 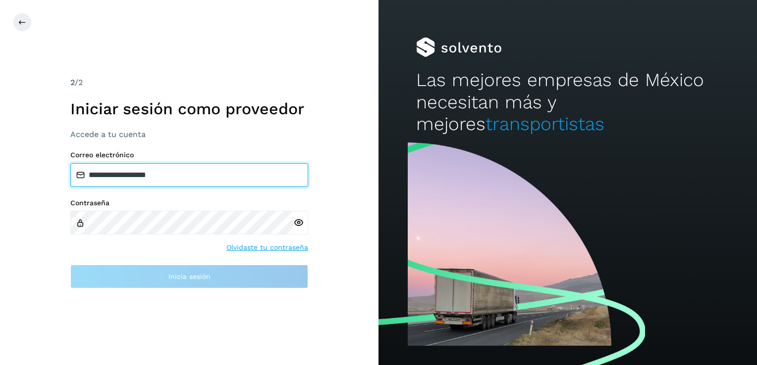 What do you see at coordinates (545, 124) in the screenshot?
I see `span: transportistas` at bounding box center [545, 124].